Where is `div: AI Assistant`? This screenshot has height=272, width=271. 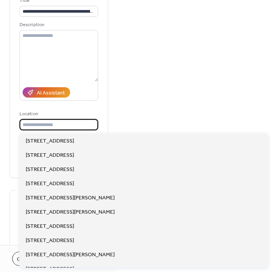
div: AI Assistant is located at coordinates (51, 93).